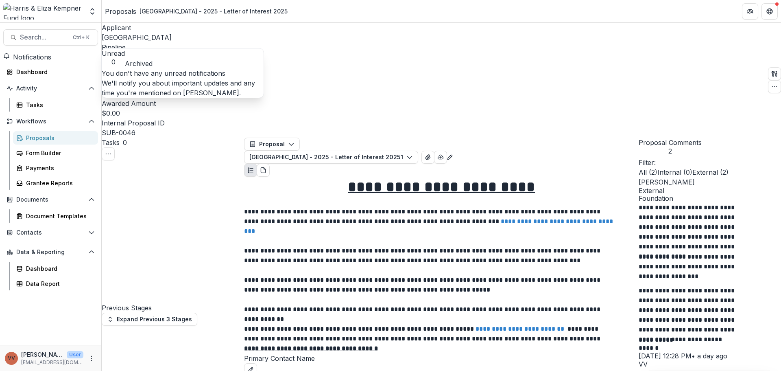 The width and height of the screenshot is (781, 371). I want to click on button: Open entity switcher, so click(92, 11).